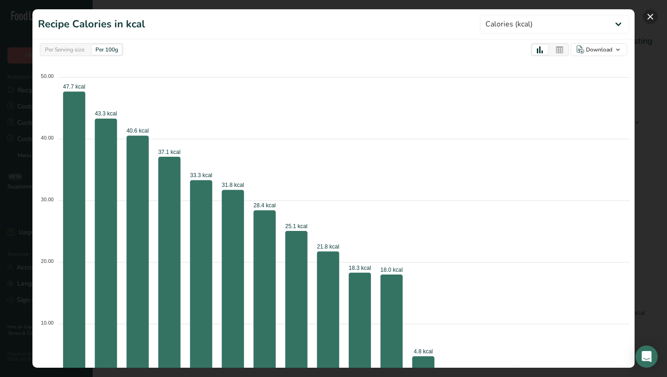 Image resolution: width=667 pixels, height=377 pixels. What do you see at coordinates (47, 261) in the screenshot?
I see `tspan: 20.00` at bounding box center [47, 261].